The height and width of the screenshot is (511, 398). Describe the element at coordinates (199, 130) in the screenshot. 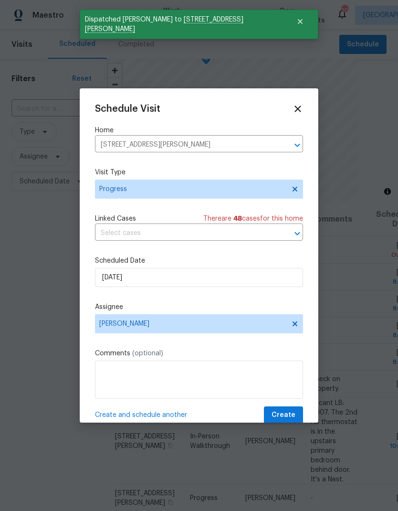

I see `label: Home` at that location.